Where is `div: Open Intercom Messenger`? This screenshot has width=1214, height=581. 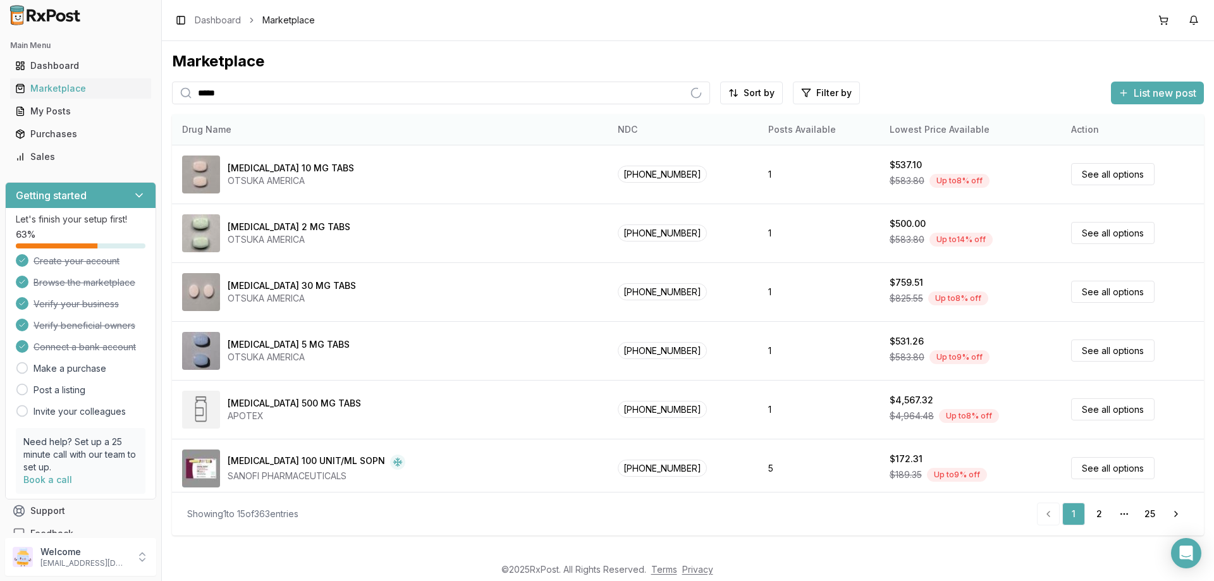
div: Open Intercom Messenger is located at coordinates (1186, 553).